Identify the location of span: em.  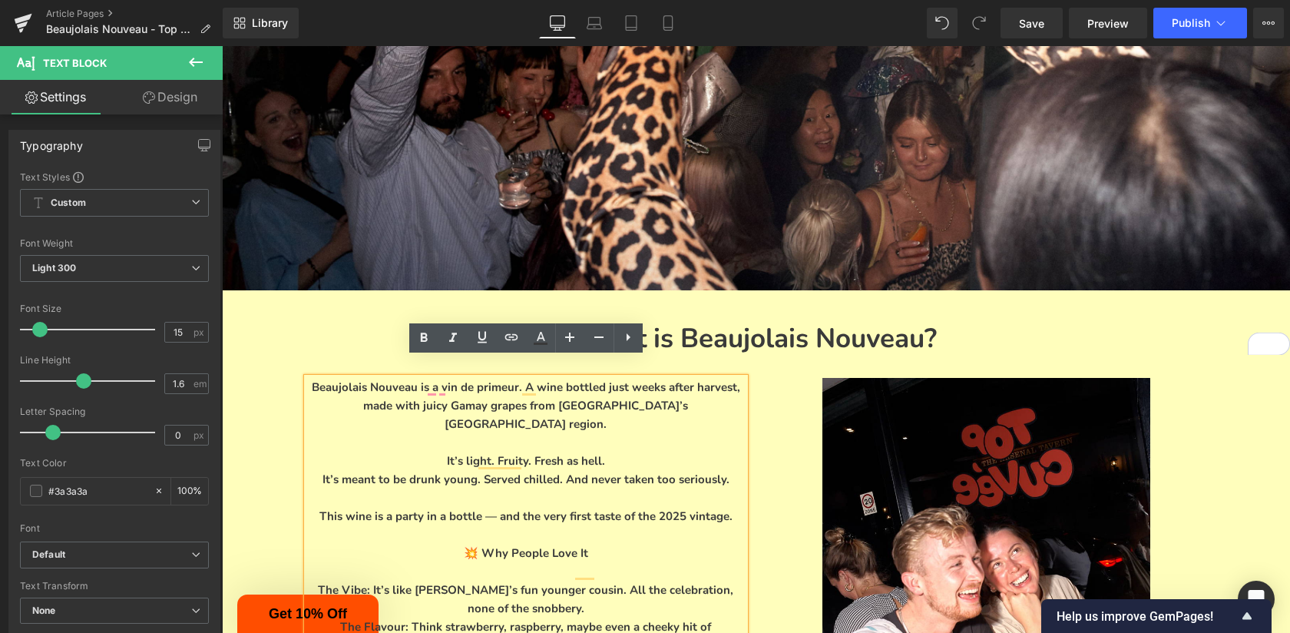
(200, 383).